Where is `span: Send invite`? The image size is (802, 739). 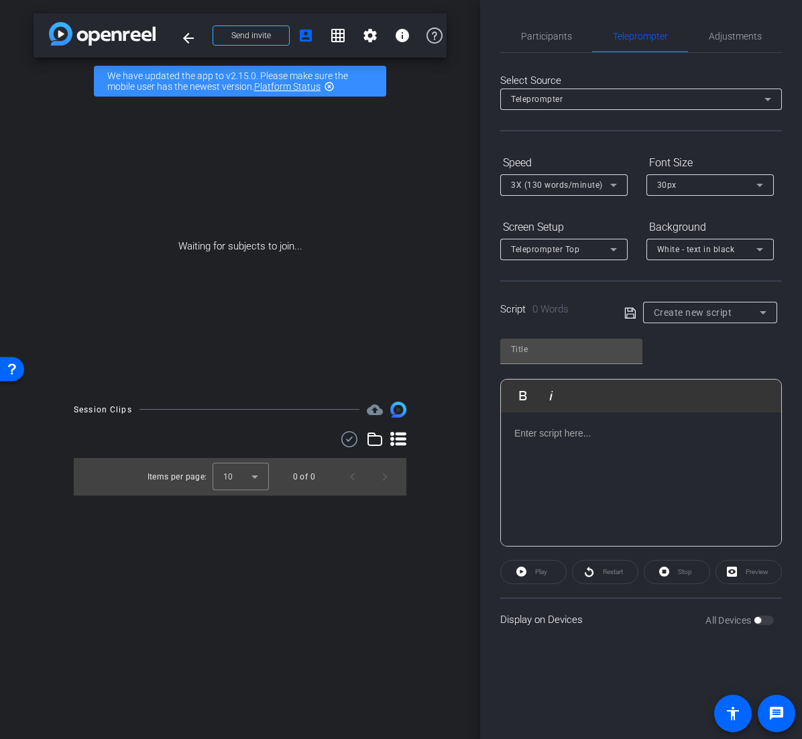
span: Send invite is located at coordinates (251, 36).